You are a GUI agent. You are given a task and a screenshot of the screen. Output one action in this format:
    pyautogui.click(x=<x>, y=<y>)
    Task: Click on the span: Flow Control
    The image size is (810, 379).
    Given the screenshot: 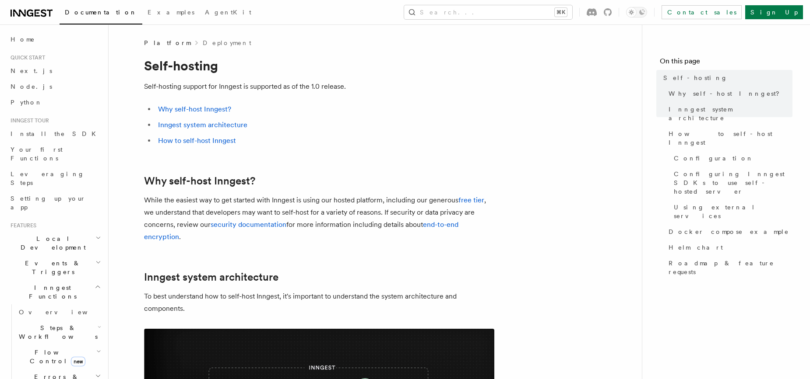 What is the action you would take?
    pyautogui.click(x=56, y=357)
    